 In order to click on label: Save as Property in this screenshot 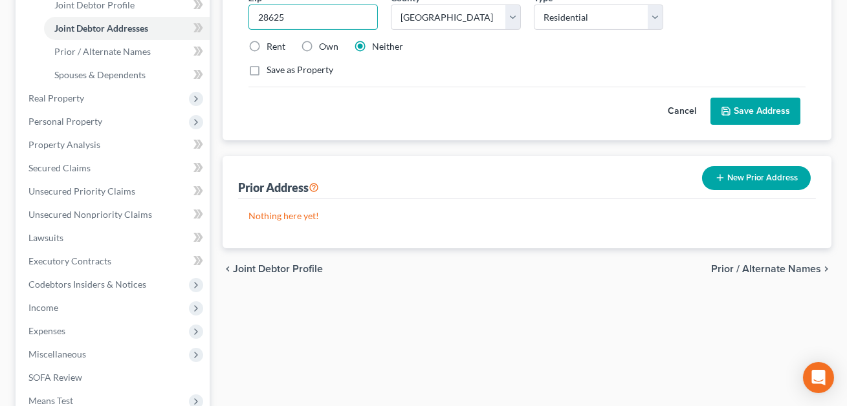, I will do `click(300, 70)`.